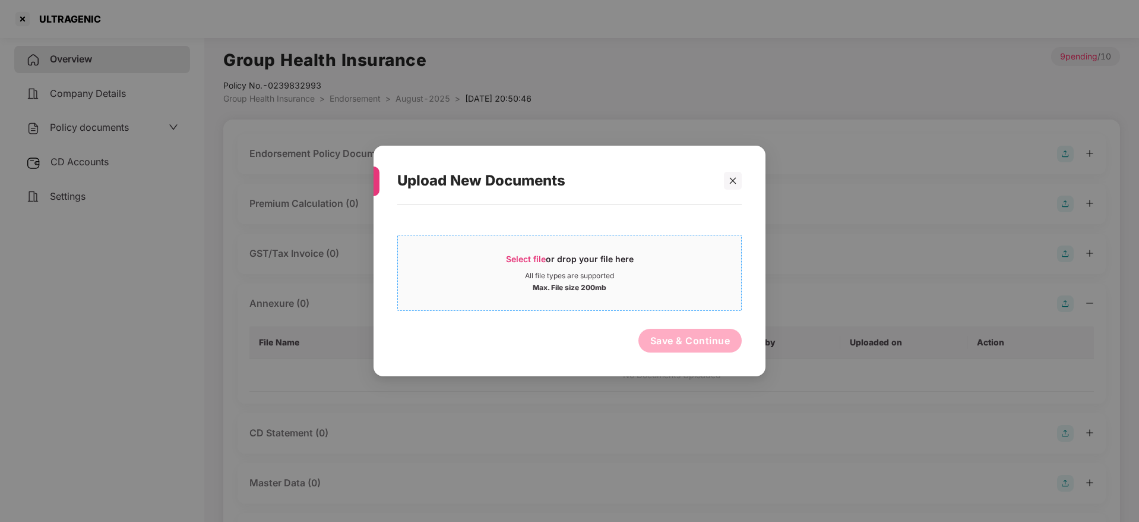 Image resolution: width=1139 pixels, height=522 pixels. What do you see at coordinates (526, 258) in the screenshot?
I see `span: Select file` at bounding box center [526, 258].